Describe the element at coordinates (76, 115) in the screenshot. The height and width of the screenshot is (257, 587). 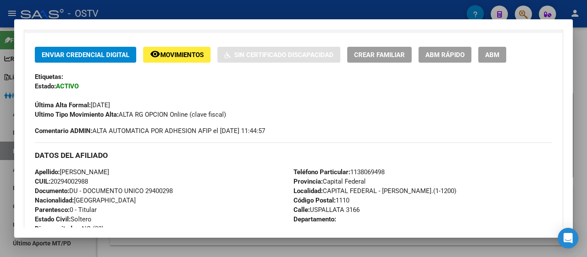
I see `strong: Ultimo Tipo Movimiento Alta:` at that location.